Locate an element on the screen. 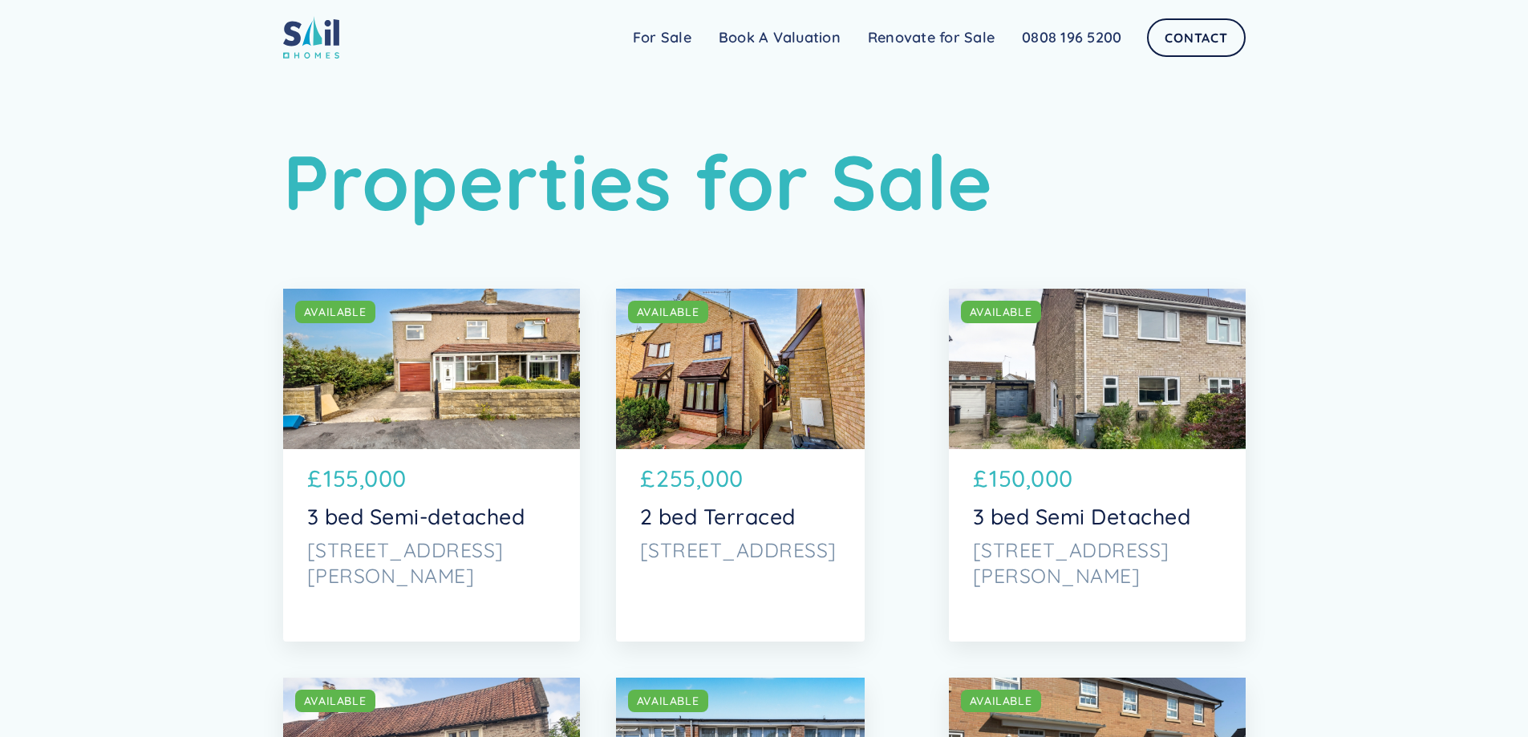 This screenshot has height=737, width=1528. a: Contact is located at coordinates (1196, 38).